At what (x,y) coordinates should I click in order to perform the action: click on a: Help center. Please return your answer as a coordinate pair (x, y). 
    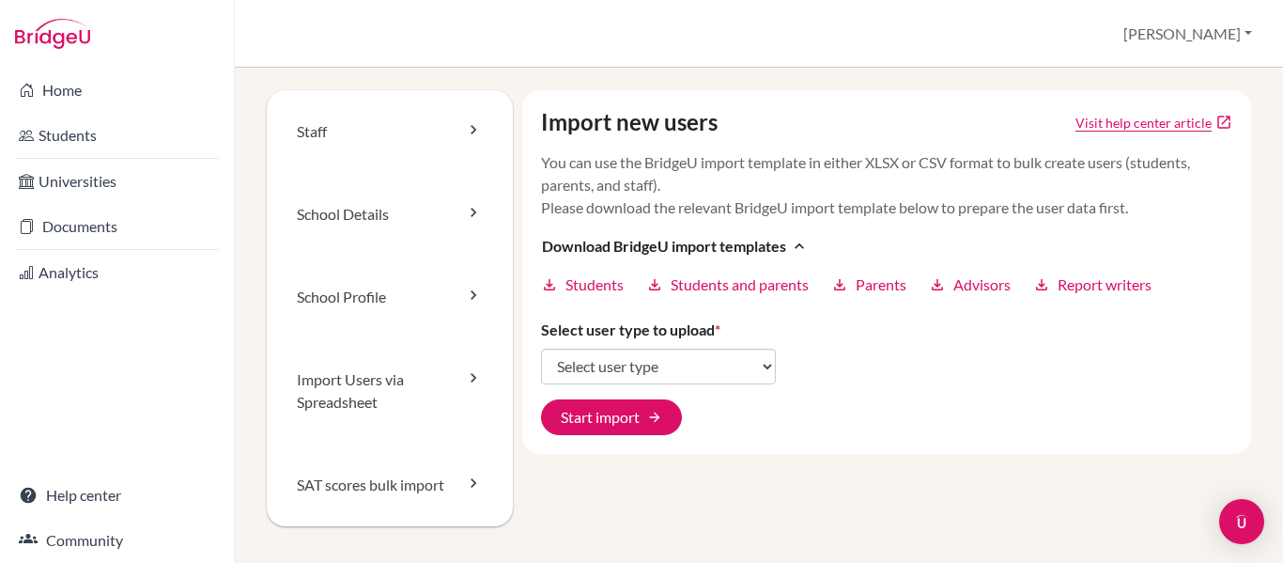
    Looking at the image, I should click on (116, 495).